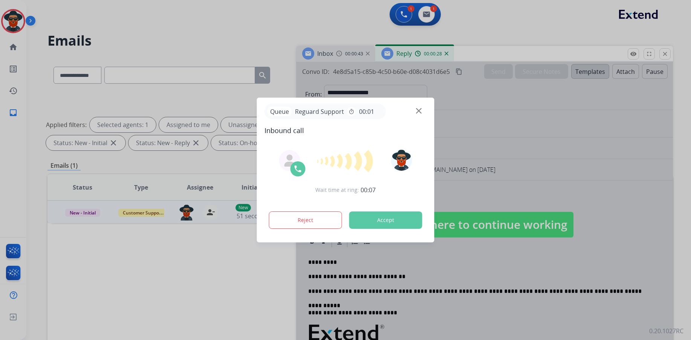  What do you see at coordinates (290, 160) in the screenshot?
I see `img: agent-avatar` at bounding box center [290, 160].